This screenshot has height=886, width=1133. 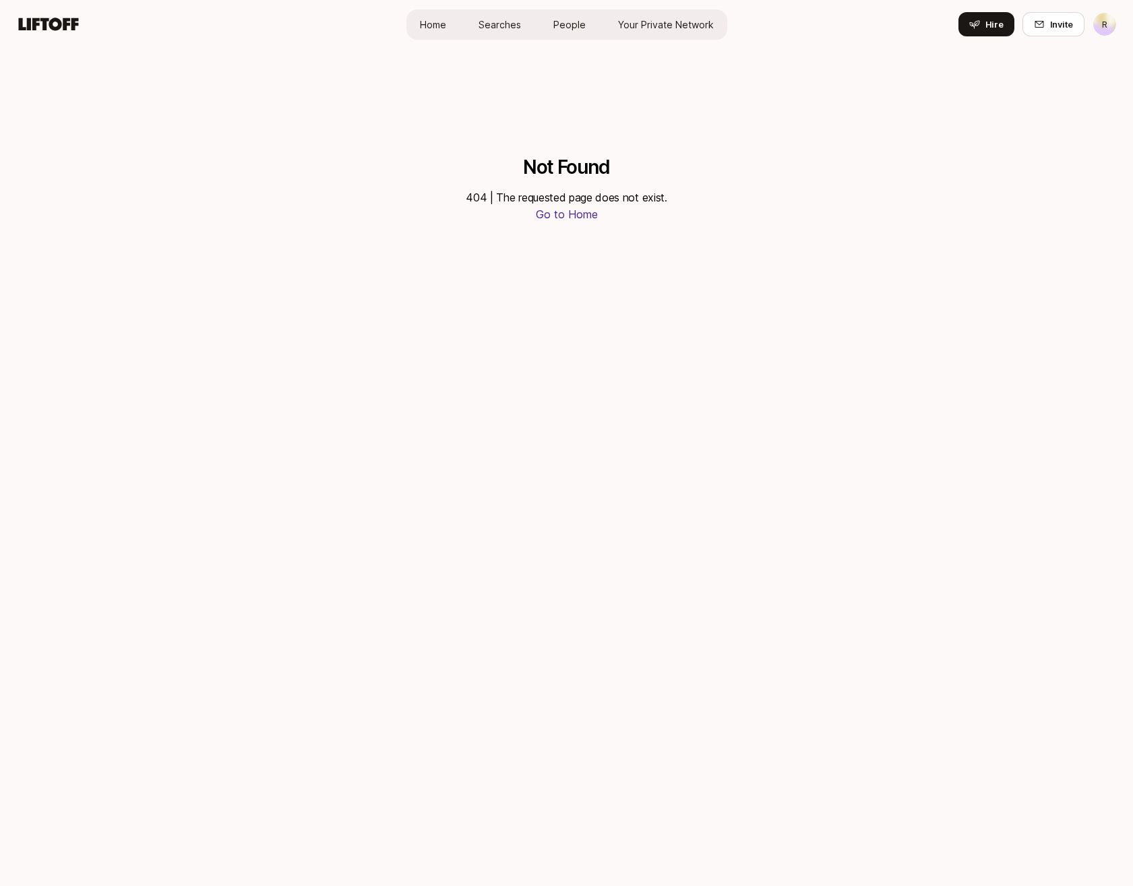 I want to click on a: Go to Home, so click(x=567, y=214).